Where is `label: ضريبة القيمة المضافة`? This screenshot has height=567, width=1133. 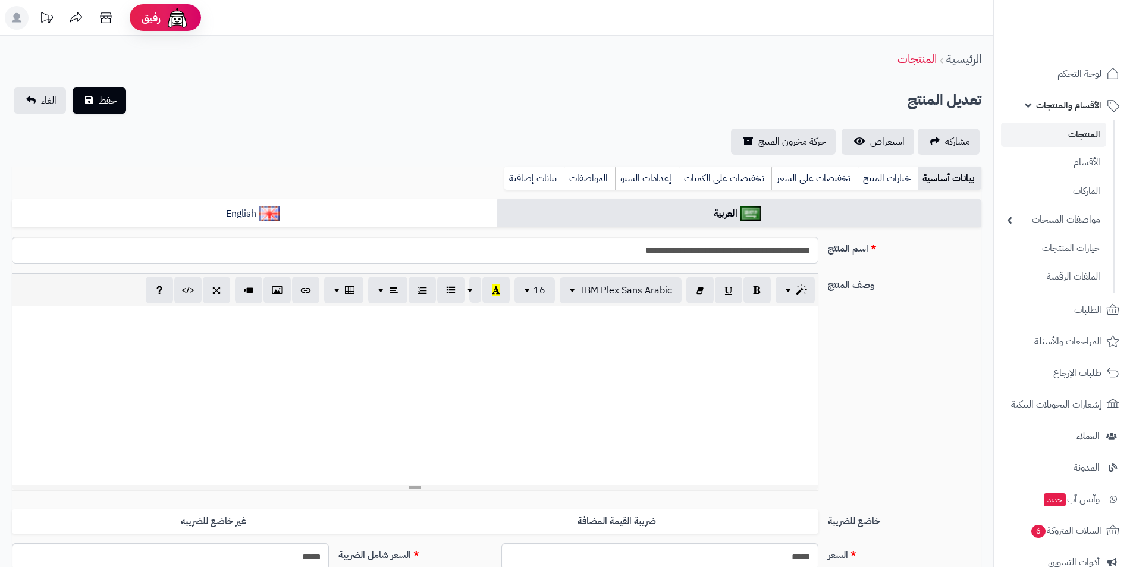
label: ضريبة القيمة المضافة is located at coordinates (617, 521).